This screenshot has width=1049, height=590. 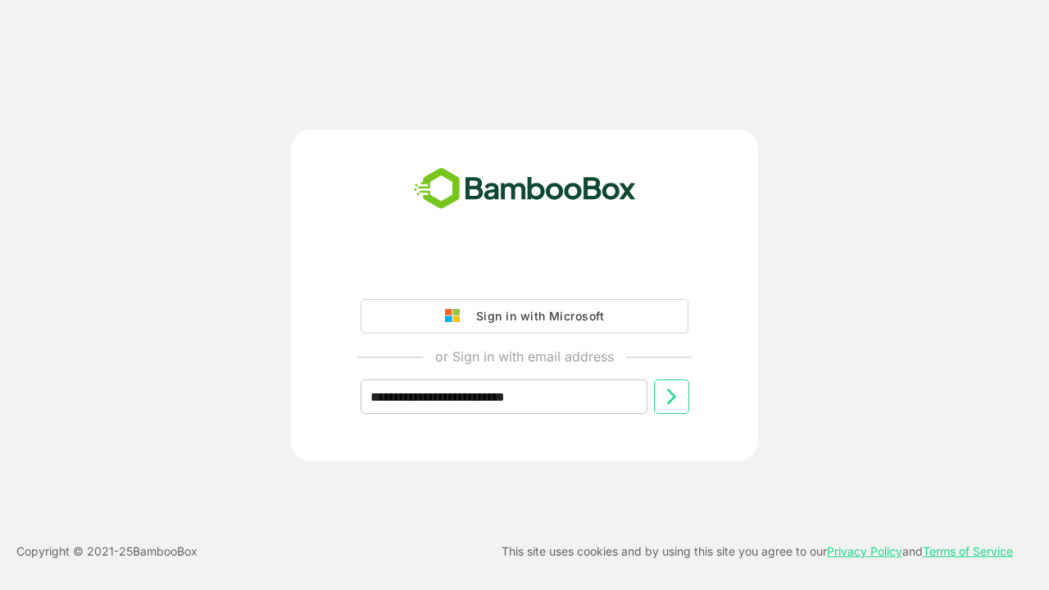 What do you see at coordinates (536, 316) in the screenshot?
I see `div: Sign in with Microsoft` at bounding box center [536, 316].